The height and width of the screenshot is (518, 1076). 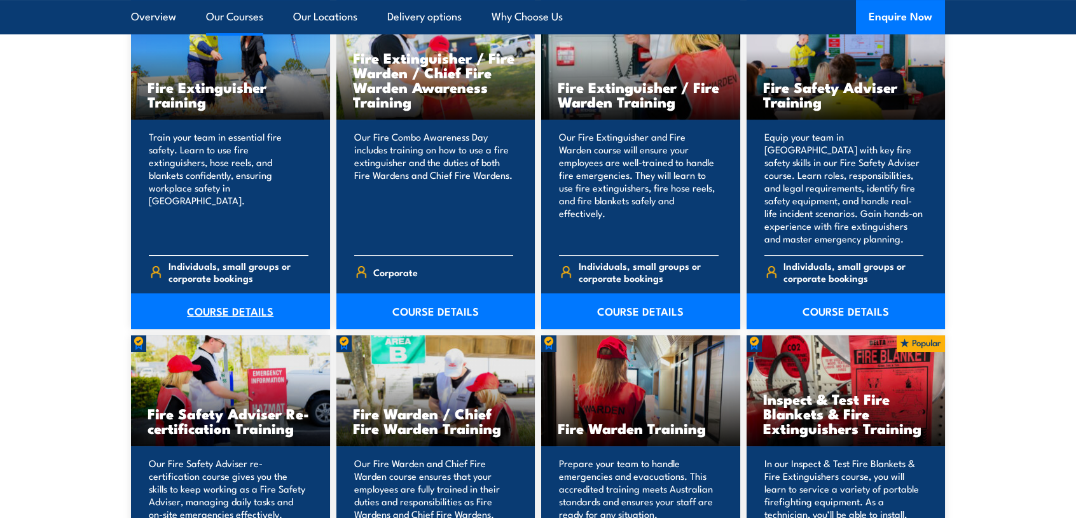 What do you see at coordinates (639, 188) in the screenshot?
I see `p: Our Fire Extinguisher and Fire Warden course will ensure your employees are well-trained to handl...` at bounding box center [639, 188].